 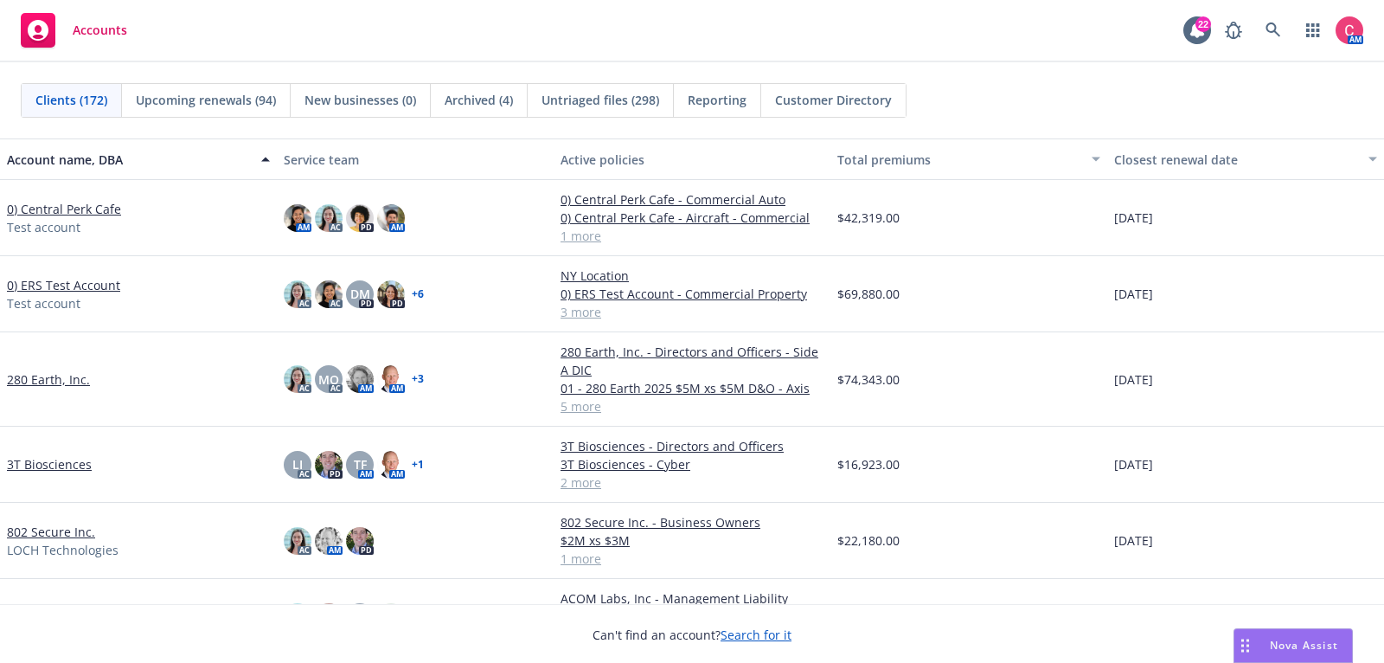 What do you see at coordinates (959, 159) in the screenshot?
I see `div: Total premiums` at bounding box center [959, 159].